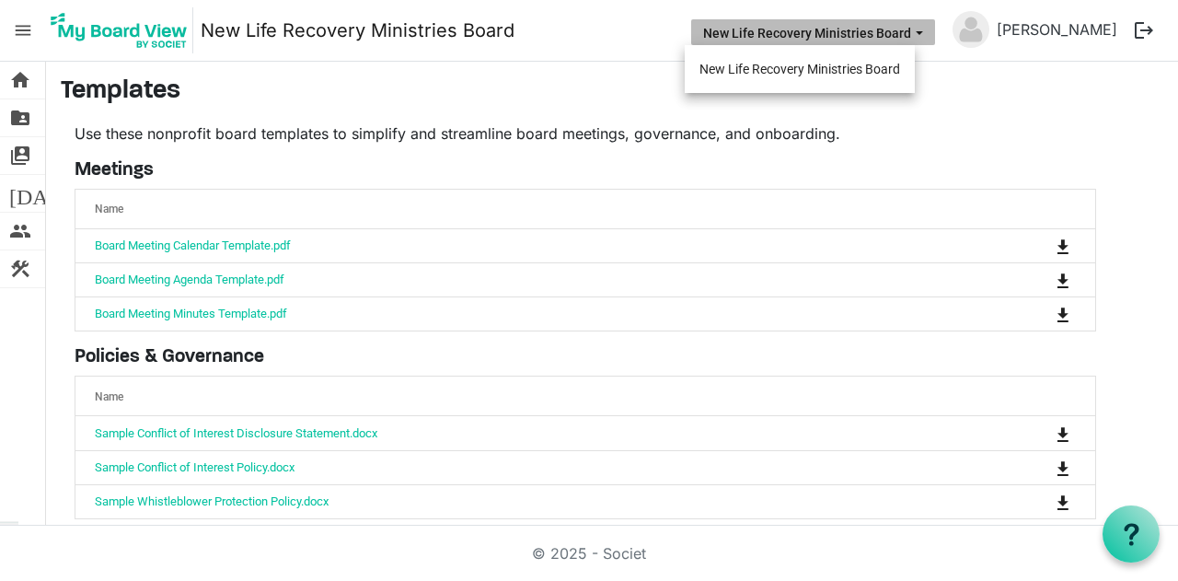 This screenshot has height=581, width=1178. I want to click on li: New Life Recovery Ministries Board, so click(800, 69).